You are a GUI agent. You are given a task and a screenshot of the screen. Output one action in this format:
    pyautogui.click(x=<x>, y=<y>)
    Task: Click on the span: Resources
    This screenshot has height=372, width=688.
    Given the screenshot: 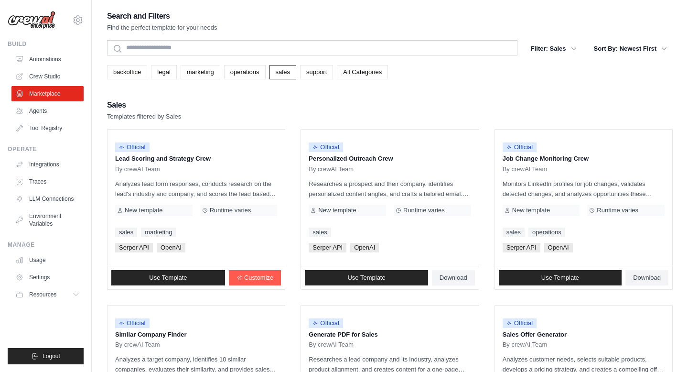 What is the action you would take?
    pyautogui.click(x=43, y=294)
    